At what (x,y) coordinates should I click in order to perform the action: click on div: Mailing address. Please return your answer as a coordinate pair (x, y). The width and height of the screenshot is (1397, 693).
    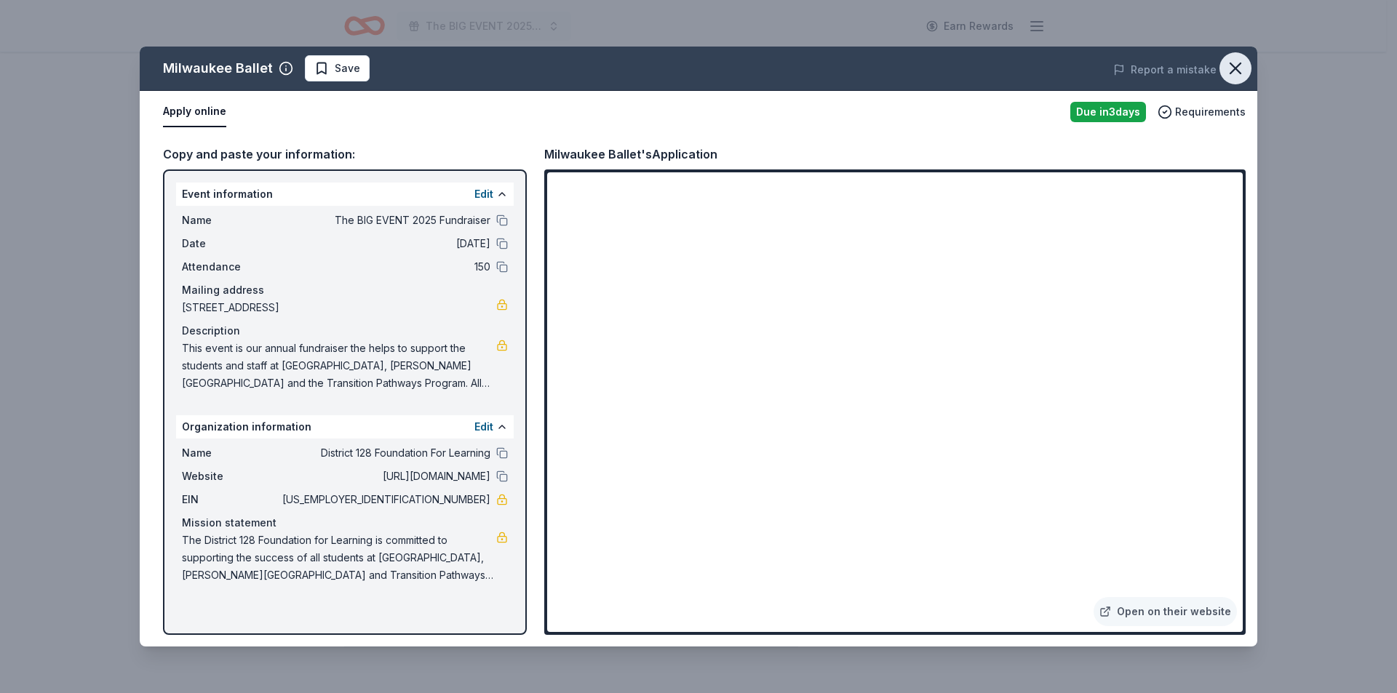
    Looking at the image, I should click on (345, 290).